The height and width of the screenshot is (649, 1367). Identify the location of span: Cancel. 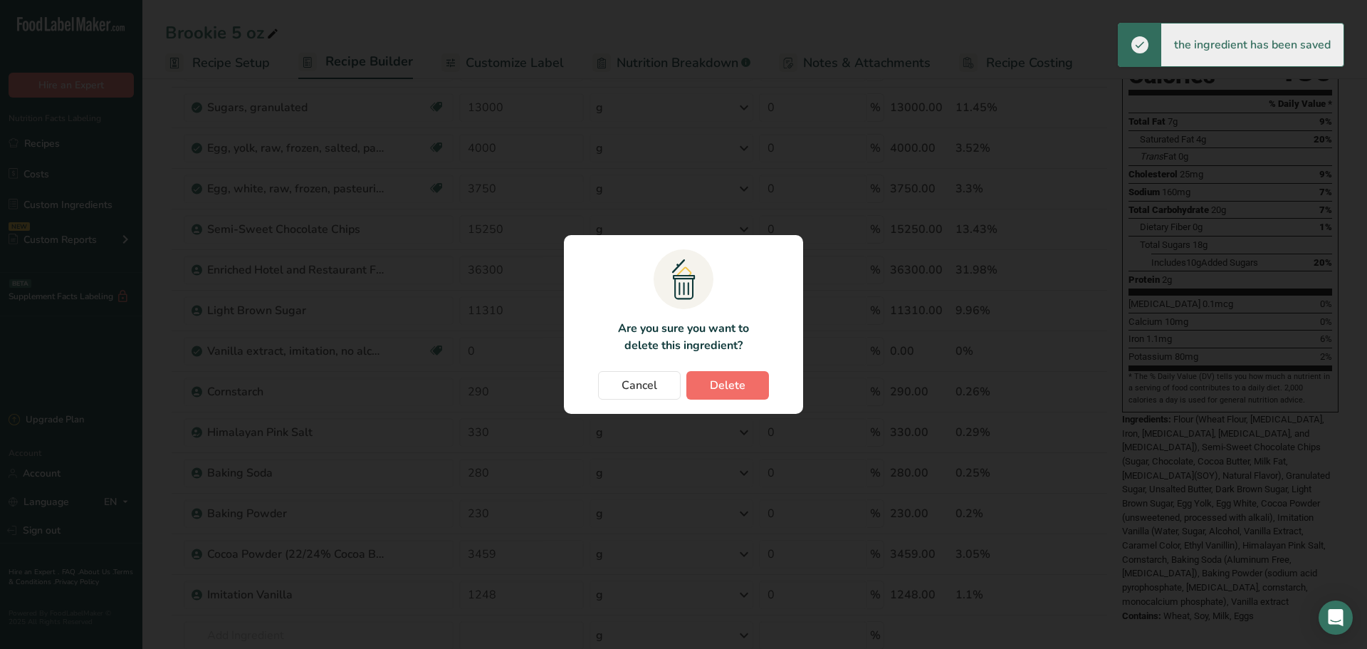
(640, 385).